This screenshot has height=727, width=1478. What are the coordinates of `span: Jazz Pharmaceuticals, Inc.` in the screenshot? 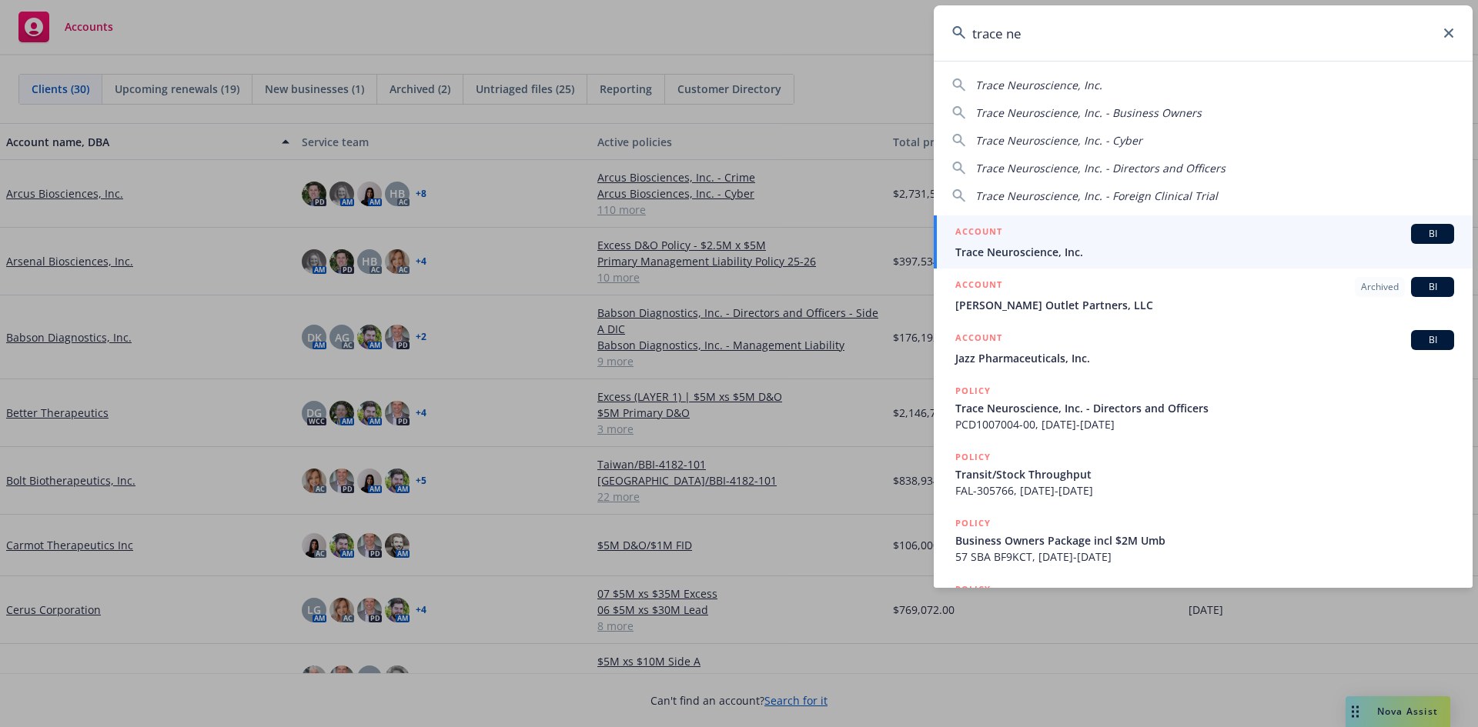 It's located at (1204, 358).